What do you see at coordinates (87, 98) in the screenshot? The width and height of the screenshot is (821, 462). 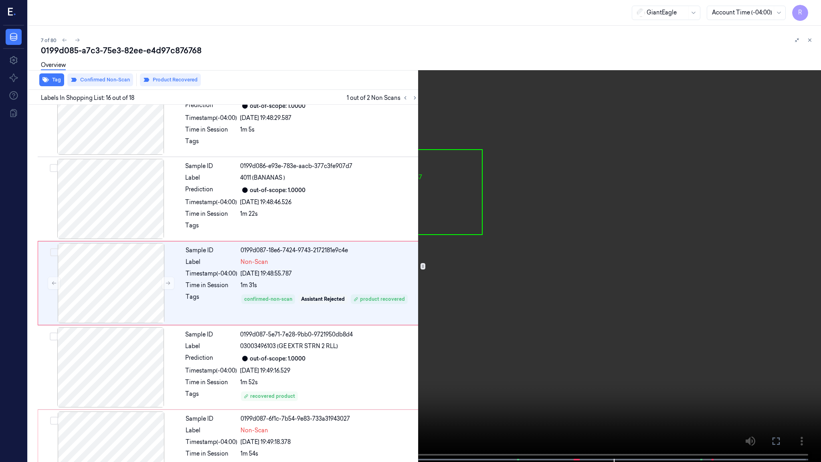 I see `span: Labels In Shopping List: 16 out of 18` at bounding box center [87, 98].